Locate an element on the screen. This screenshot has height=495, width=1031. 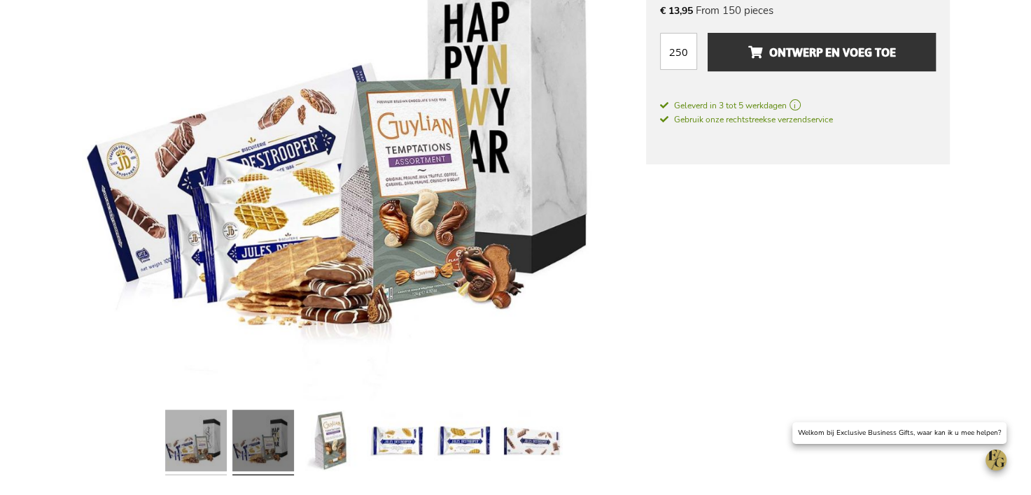
a: Guylian Temptations is located at coordinates (330, 443).